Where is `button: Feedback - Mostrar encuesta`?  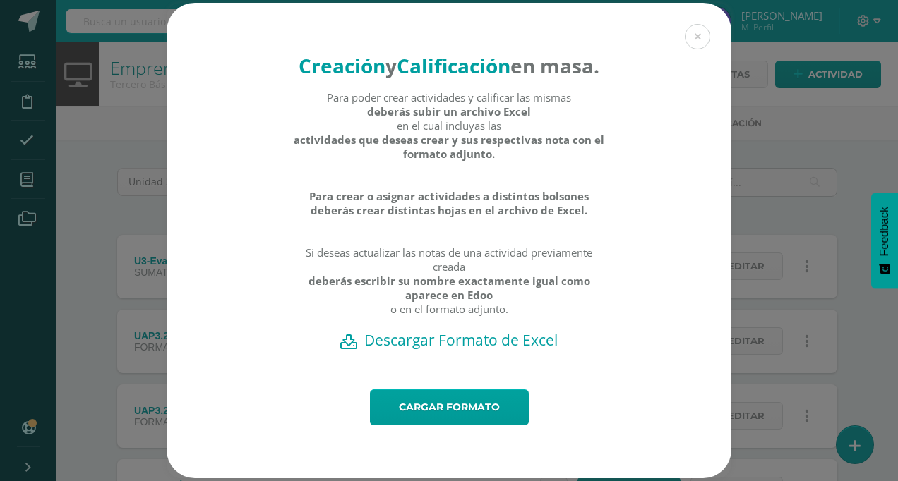 button: Feedback - Mostrar encuesta is located at coordinates (885, 241).